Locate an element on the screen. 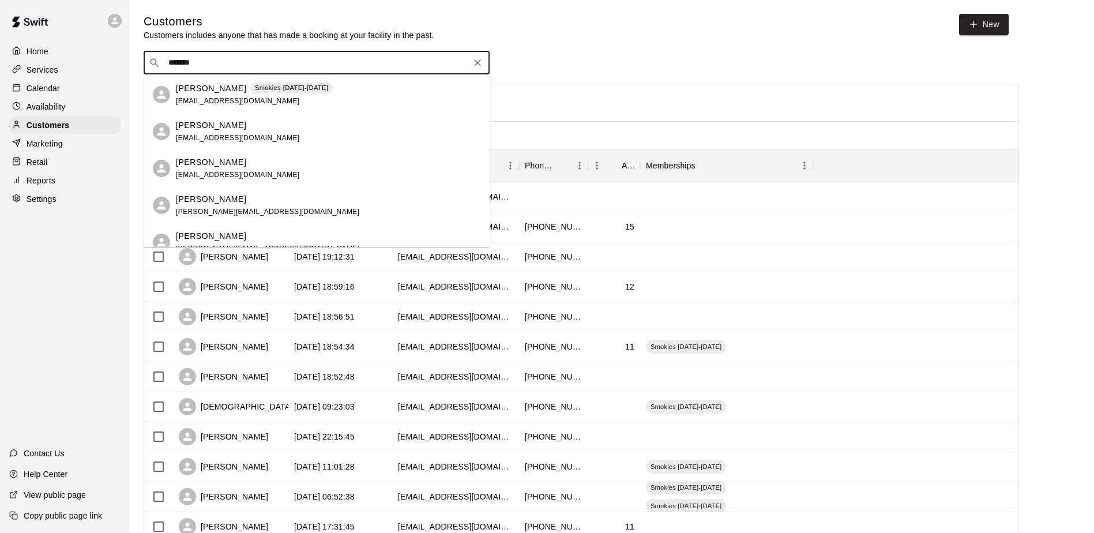 This screenshot has height=533, width=1094. div: Retail is located at coordinates (65, 162).